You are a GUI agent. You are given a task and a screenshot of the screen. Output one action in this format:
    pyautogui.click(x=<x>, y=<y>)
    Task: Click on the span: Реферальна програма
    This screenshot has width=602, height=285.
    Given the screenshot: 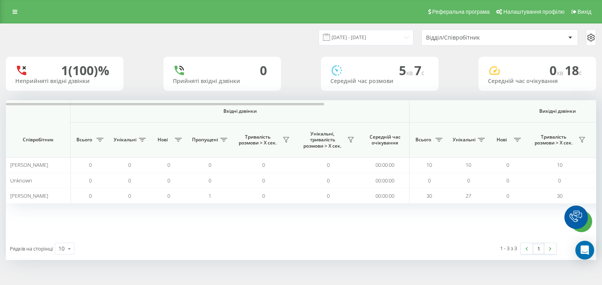 What is the action you would take?
    pyautogui.click(x=461, y=12)
    